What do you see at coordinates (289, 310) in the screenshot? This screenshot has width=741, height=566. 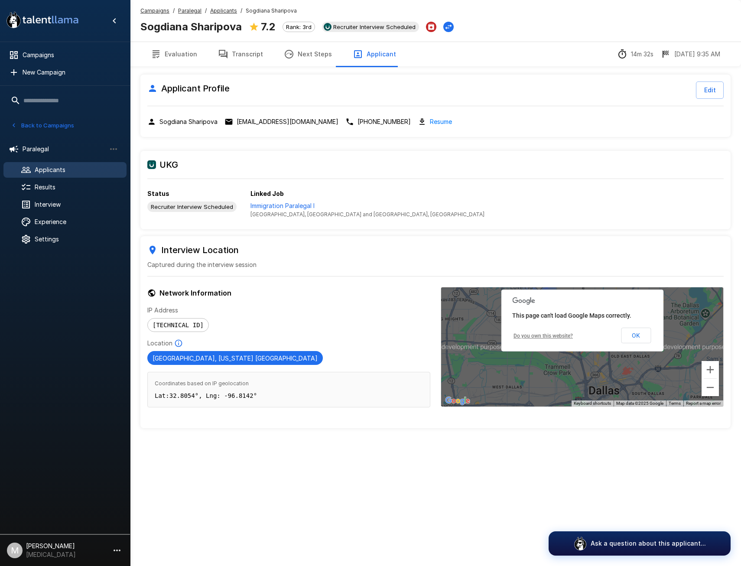 I see `p: IP Address` at bounding box center [289, 310].